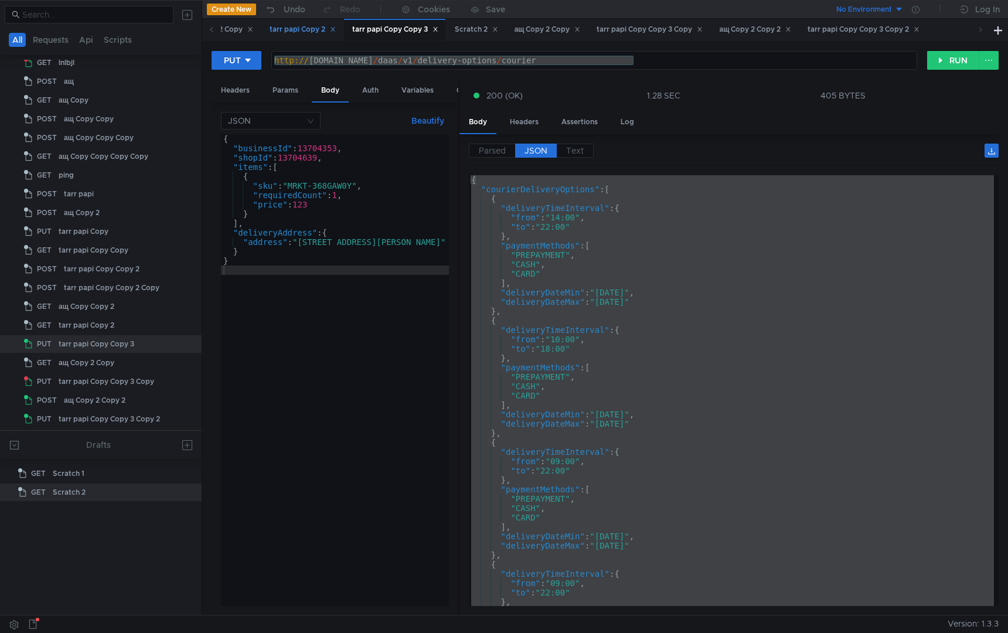 The width and height of the screenshot is (1008, 633). What do you see at coordinates (118, 40) in the screenshot?
I see `button: Scripts` at bounding box center [118, 40].